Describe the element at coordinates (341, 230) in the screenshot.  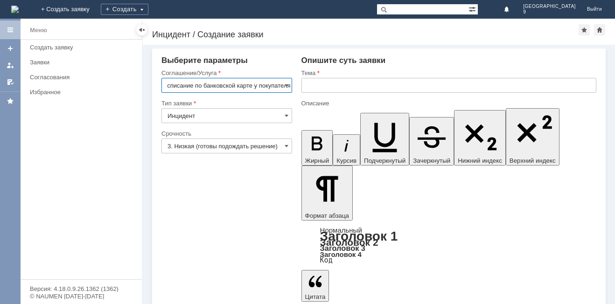
I see `a: Нормальный` at that location.